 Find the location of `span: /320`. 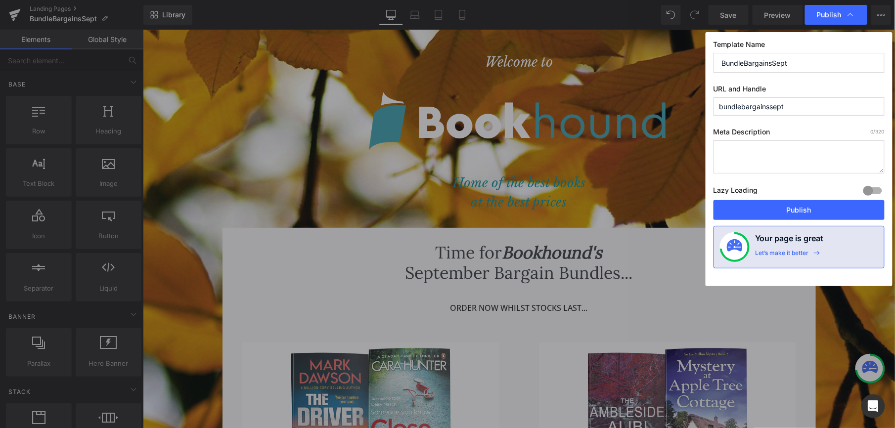

span: /320 is located at coordinates (878, 132).